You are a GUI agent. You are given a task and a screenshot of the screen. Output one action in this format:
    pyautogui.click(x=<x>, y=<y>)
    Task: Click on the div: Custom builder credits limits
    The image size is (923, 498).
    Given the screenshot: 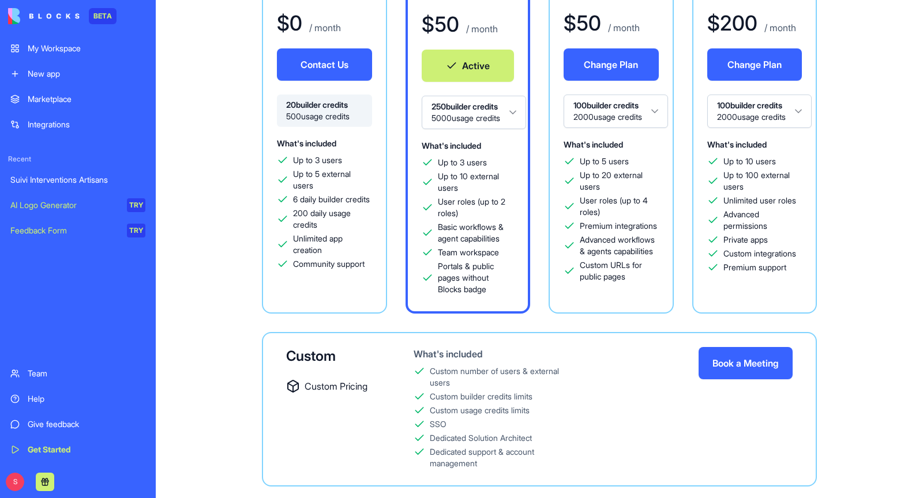 What is the action you would take?
    pyautogui.click(x=481, y=397)
    